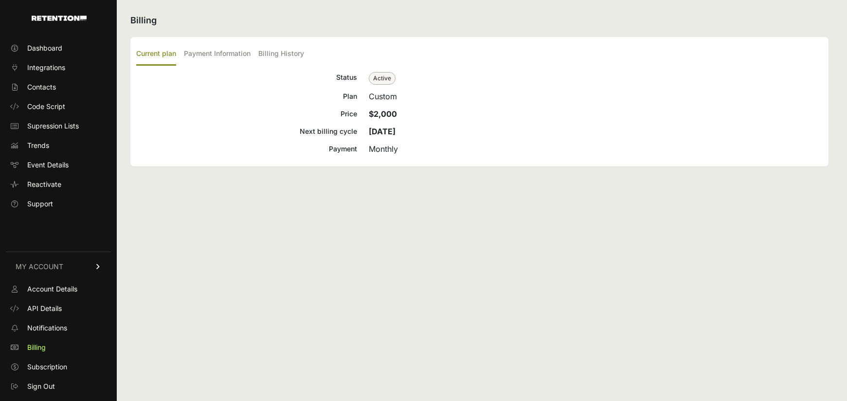  What do you see at coordinates (46, 68) in the screenshot?
I see `span: Integrations` at bounding box center [46, 68].